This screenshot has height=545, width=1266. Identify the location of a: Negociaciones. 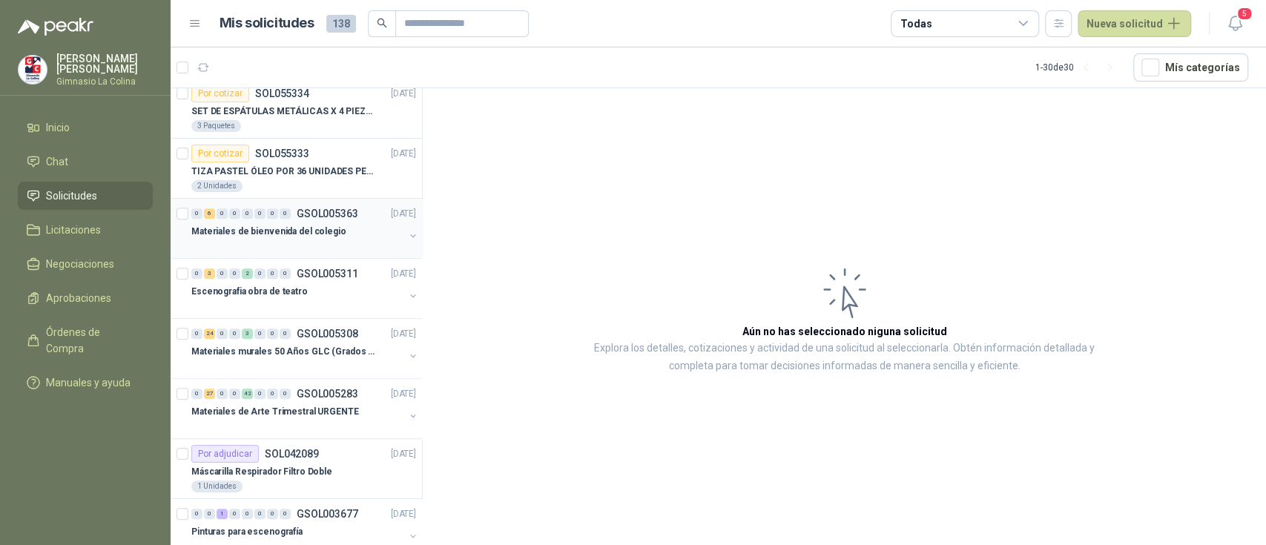
(85, 264).